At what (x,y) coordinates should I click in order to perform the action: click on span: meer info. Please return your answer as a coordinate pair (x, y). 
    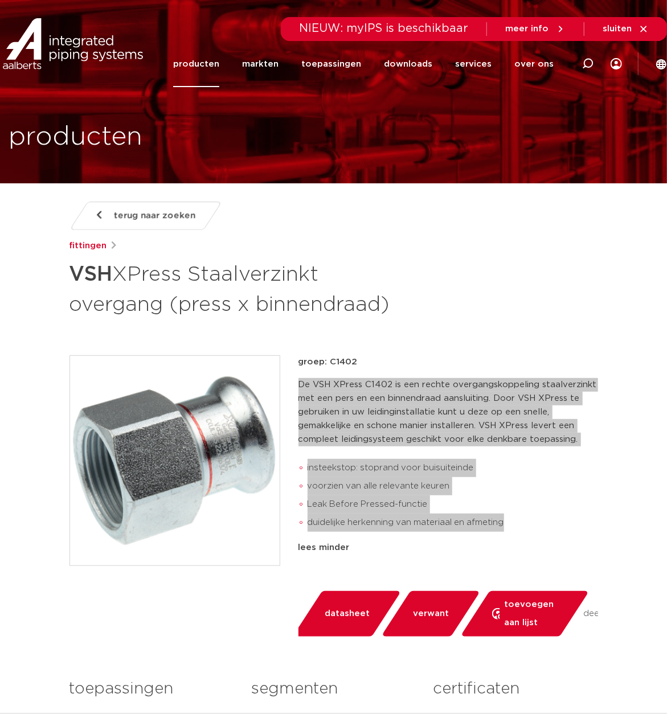
    Looking at the image, I should click on (527, 28).